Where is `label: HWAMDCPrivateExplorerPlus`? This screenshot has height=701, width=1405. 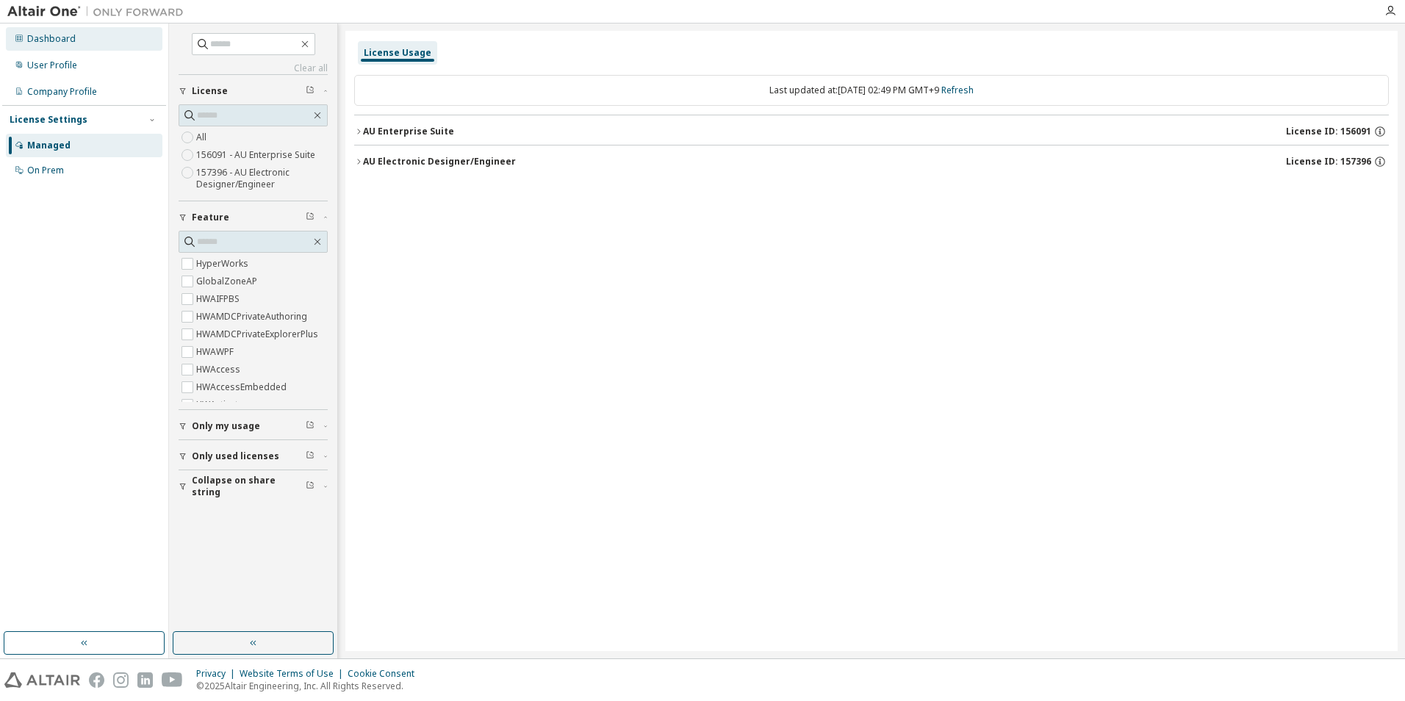 label: HWAMDCPrivateExplorerPlus is located at coordinates (259, 334).